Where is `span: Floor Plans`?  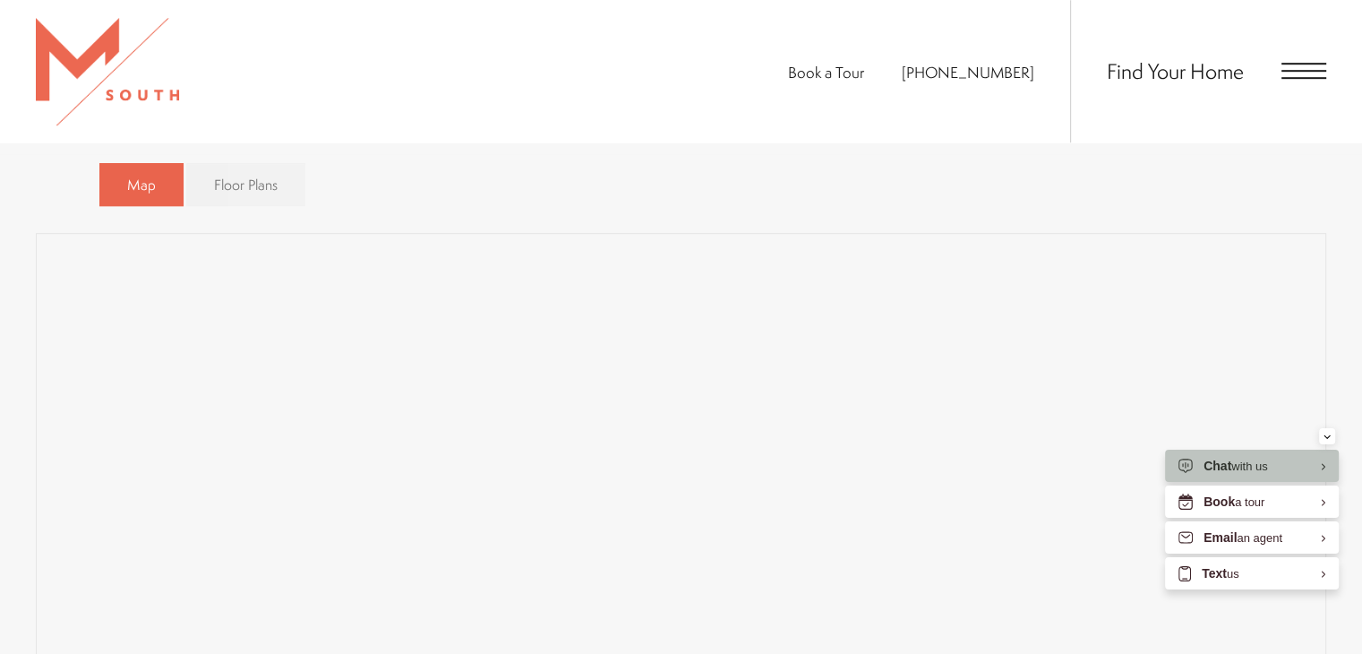
span: Floor Plans is located at coordinates (245, 185).